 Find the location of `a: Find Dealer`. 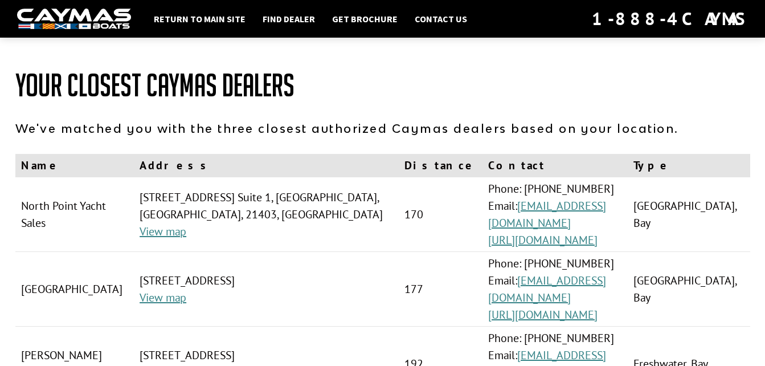

a: Find Dealer is located at coordinates (289, 19).